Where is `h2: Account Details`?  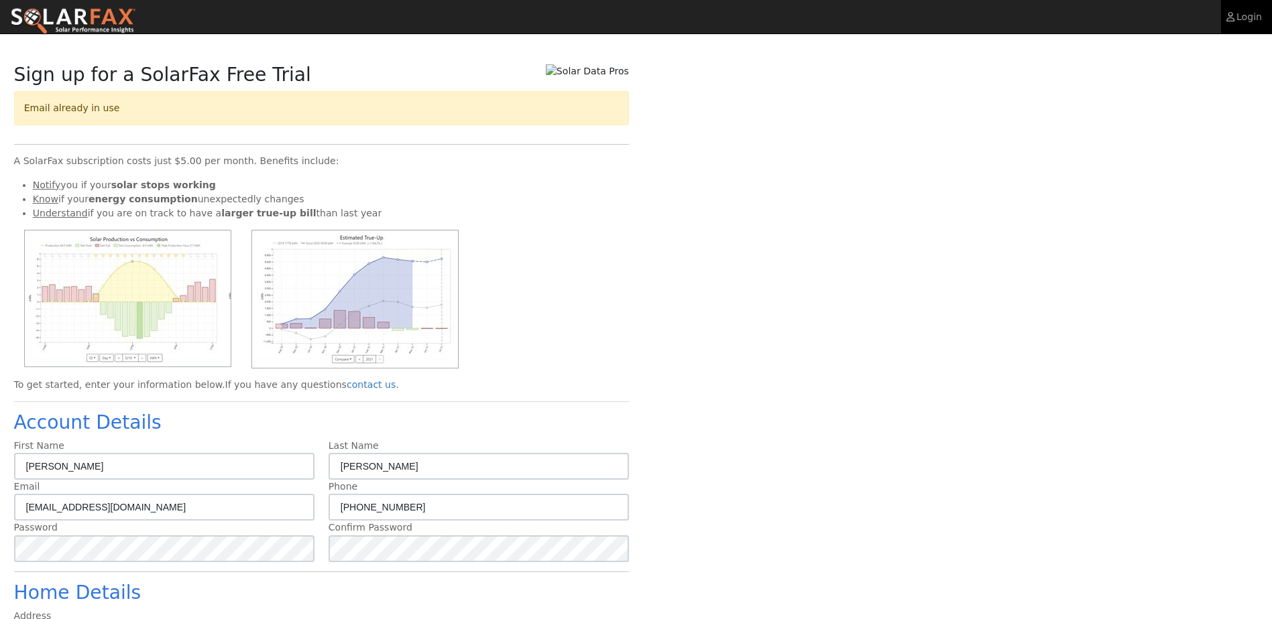
h2: Account Details is located at coordinates (321, 423).